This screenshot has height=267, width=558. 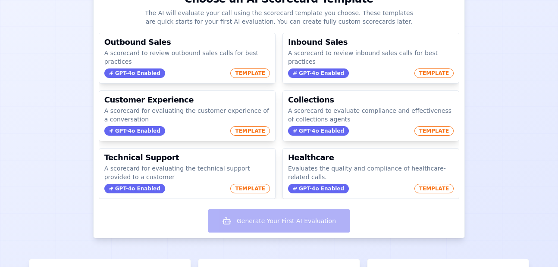 I want to click on p: A scorecard to evaluate compliance and effectiveness of collections agents, so click(x=371, y=115).